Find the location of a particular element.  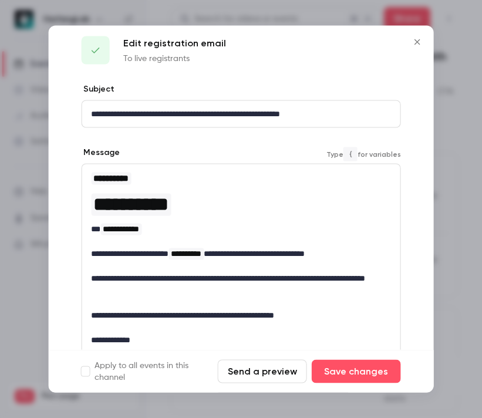

label: Subject is located at coordinates (97, 89).